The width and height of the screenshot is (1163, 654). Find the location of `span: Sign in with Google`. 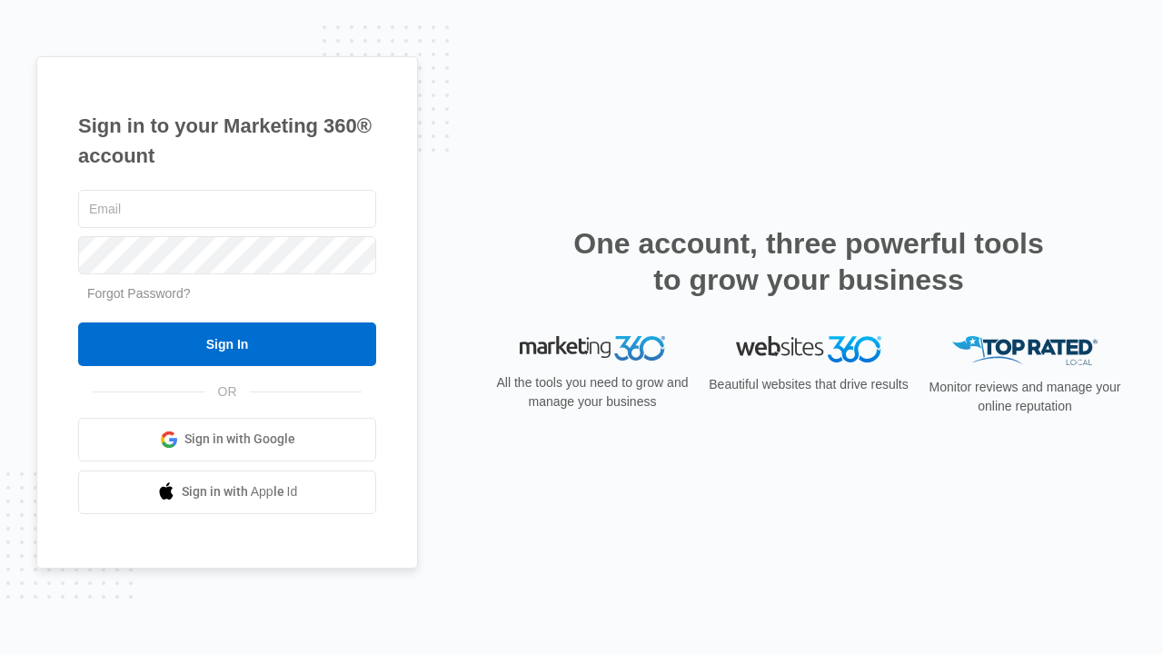

span: Sign in with Google is located at coordinates (240, 439).